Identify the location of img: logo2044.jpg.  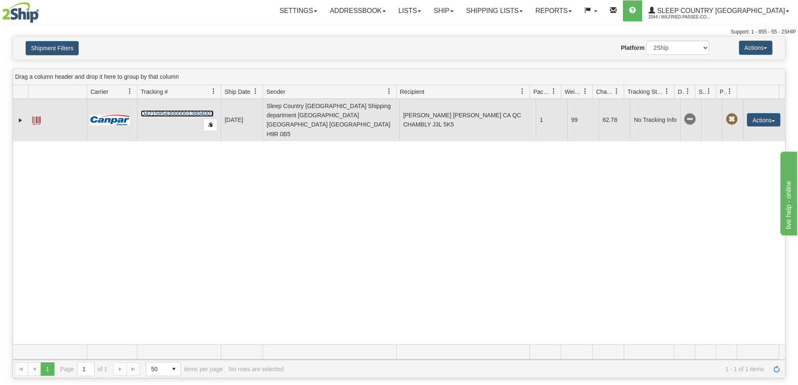
(21, 13).